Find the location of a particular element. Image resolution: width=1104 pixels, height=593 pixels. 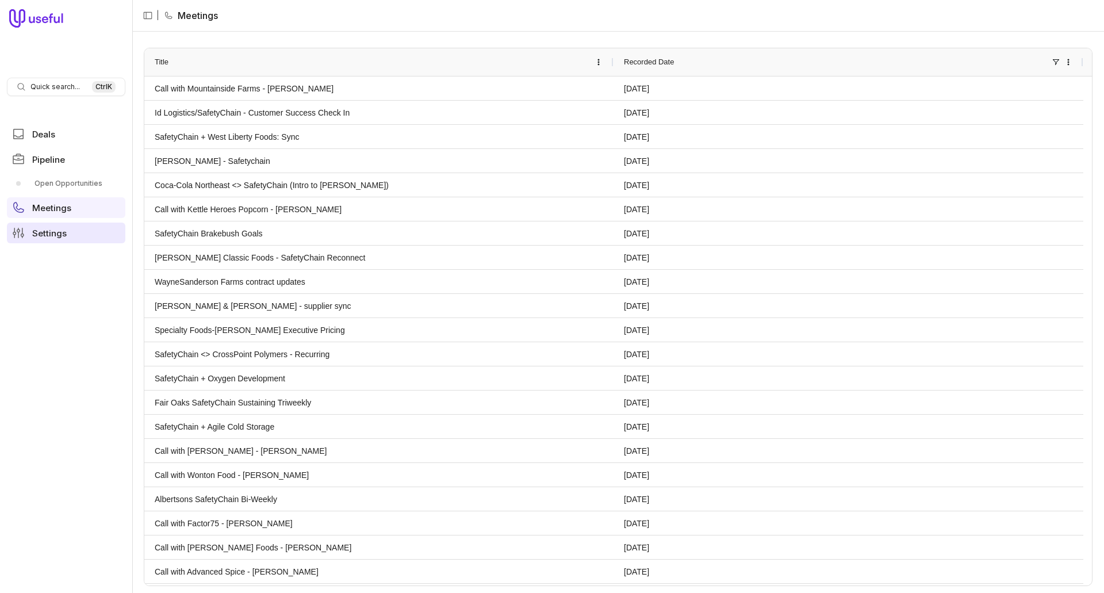

span: Settings is located at coordinates (49, 233).